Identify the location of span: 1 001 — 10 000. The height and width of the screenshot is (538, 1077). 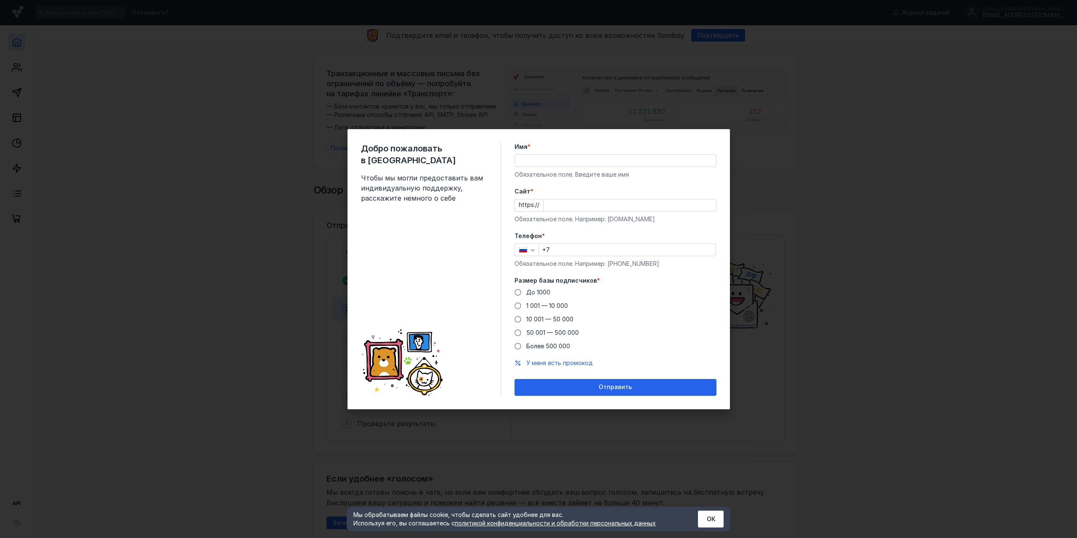
(547, 305).